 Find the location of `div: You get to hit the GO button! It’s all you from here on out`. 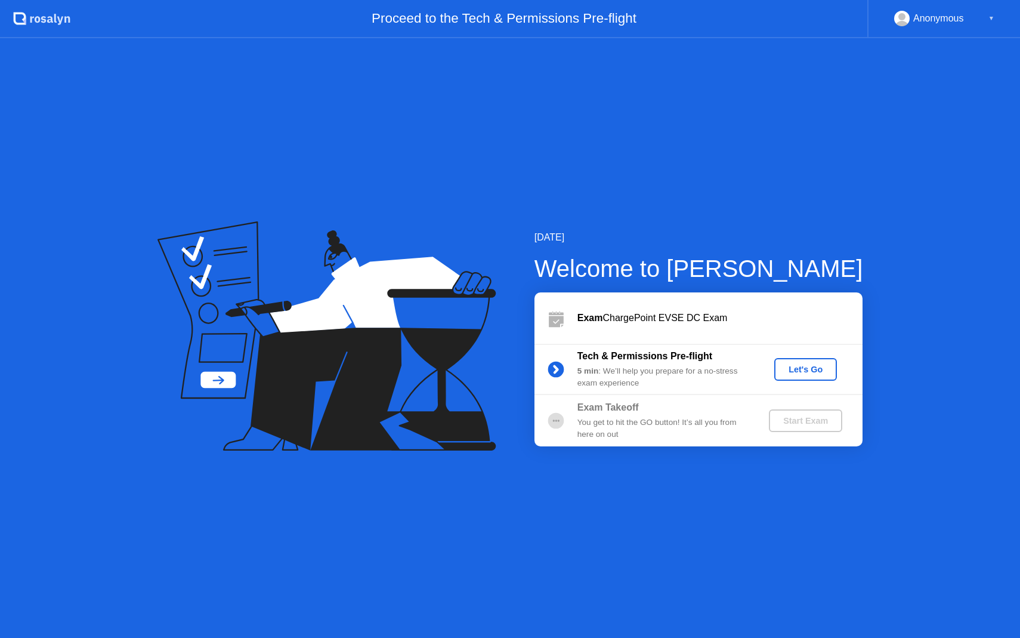

div: You get to hit the GO button! It’s all you from here on out is located at coordinates (664, 428).